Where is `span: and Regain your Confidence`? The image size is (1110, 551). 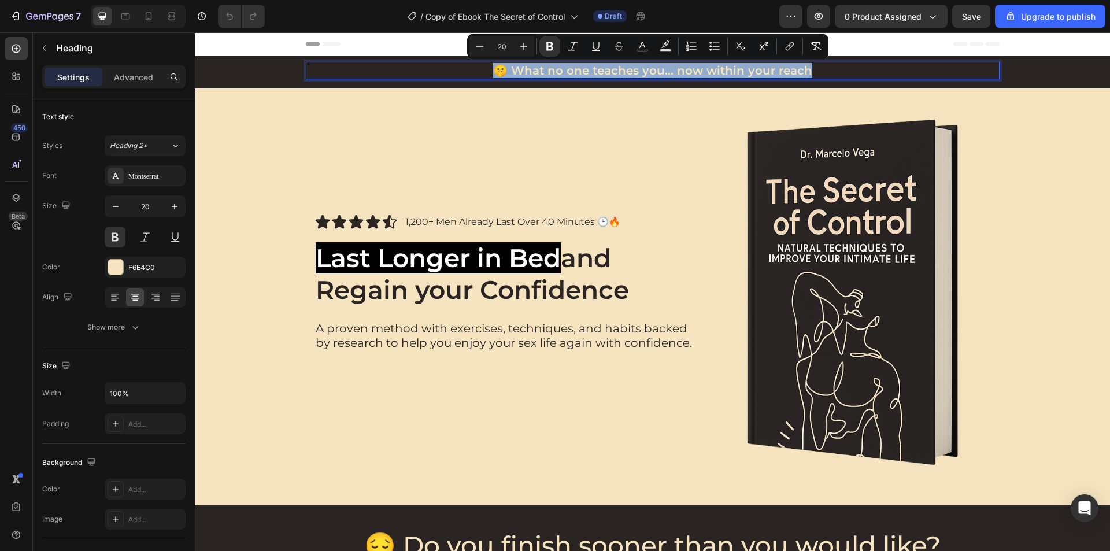 span: and Regain your Confidence is located at coordinates (277, 241).